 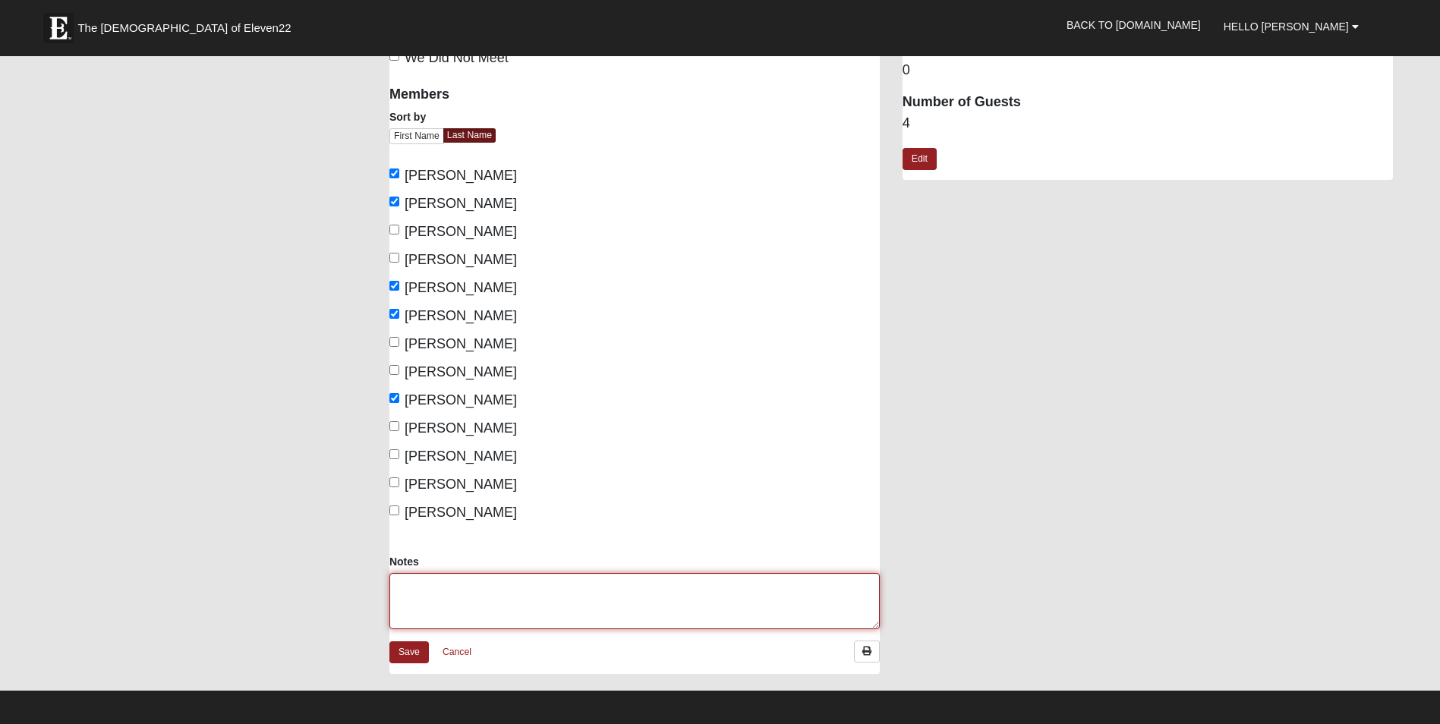 What do you see at coordinates (58, 28) in the screenshot?
I see `img: Eleven22 logo` at bounding box center [58, 28].